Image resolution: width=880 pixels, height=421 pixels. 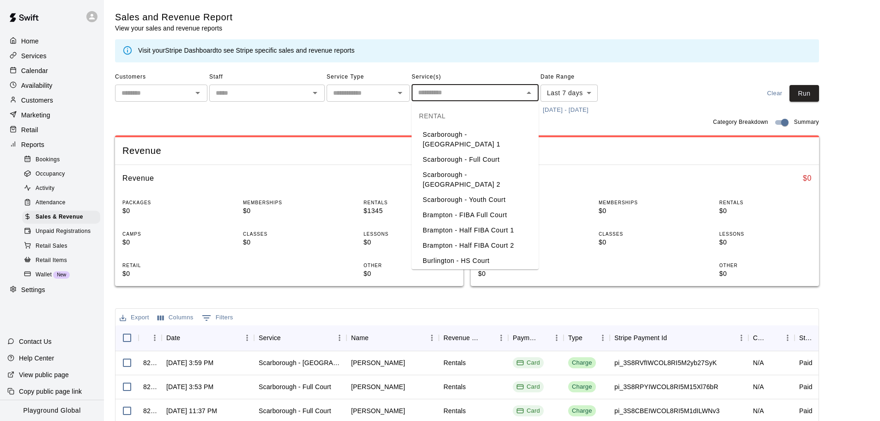 I want to click on span: Attendance, so click(x=50, y=203).